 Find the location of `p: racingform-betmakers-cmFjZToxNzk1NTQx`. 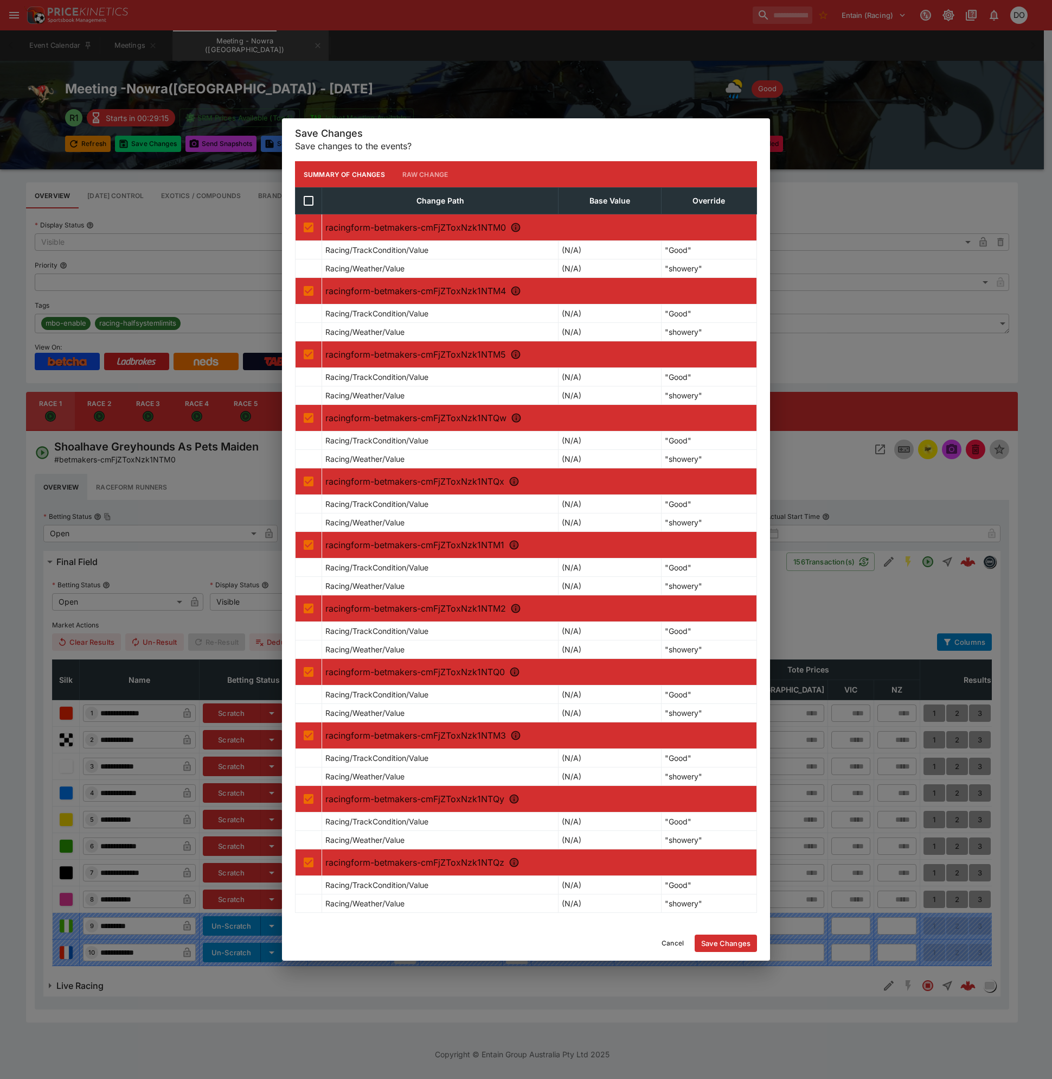

p: racingform-betmakers-cmFjZToxNzk1NTQx is located at coordinates (539, 481).